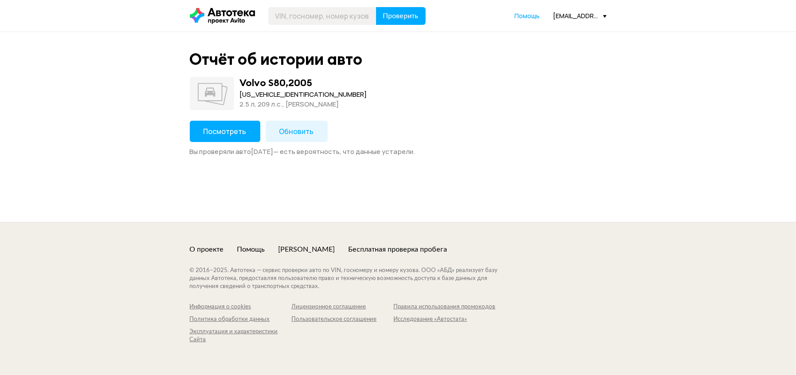 This screenshot has height=375, width=796. What do you see at coordinates (445, 319) in the screenshot?
I see `div: Исследование «Автостата»` at bounding box center [445, 319].